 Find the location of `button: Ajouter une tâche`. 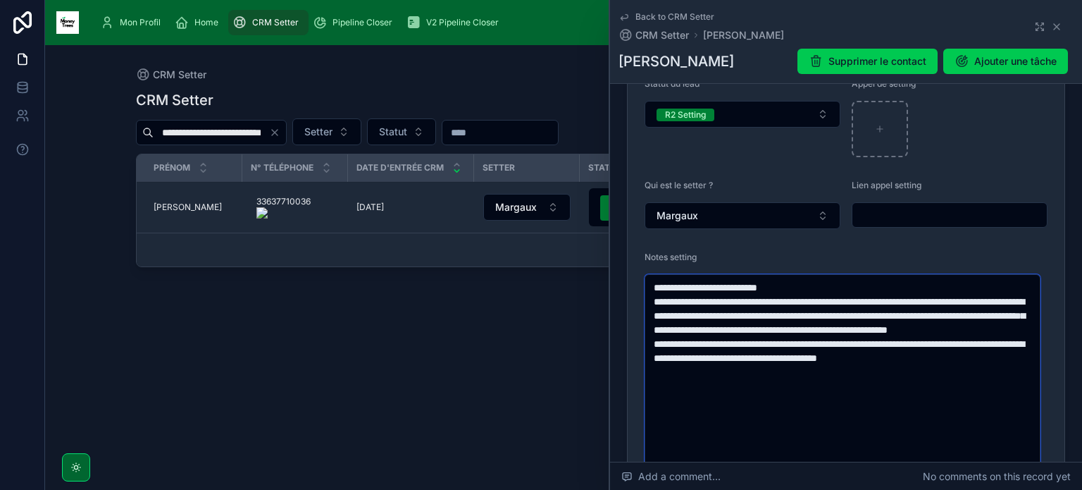

button: Ajouter une tâche is located at coordinates (1006, 61).